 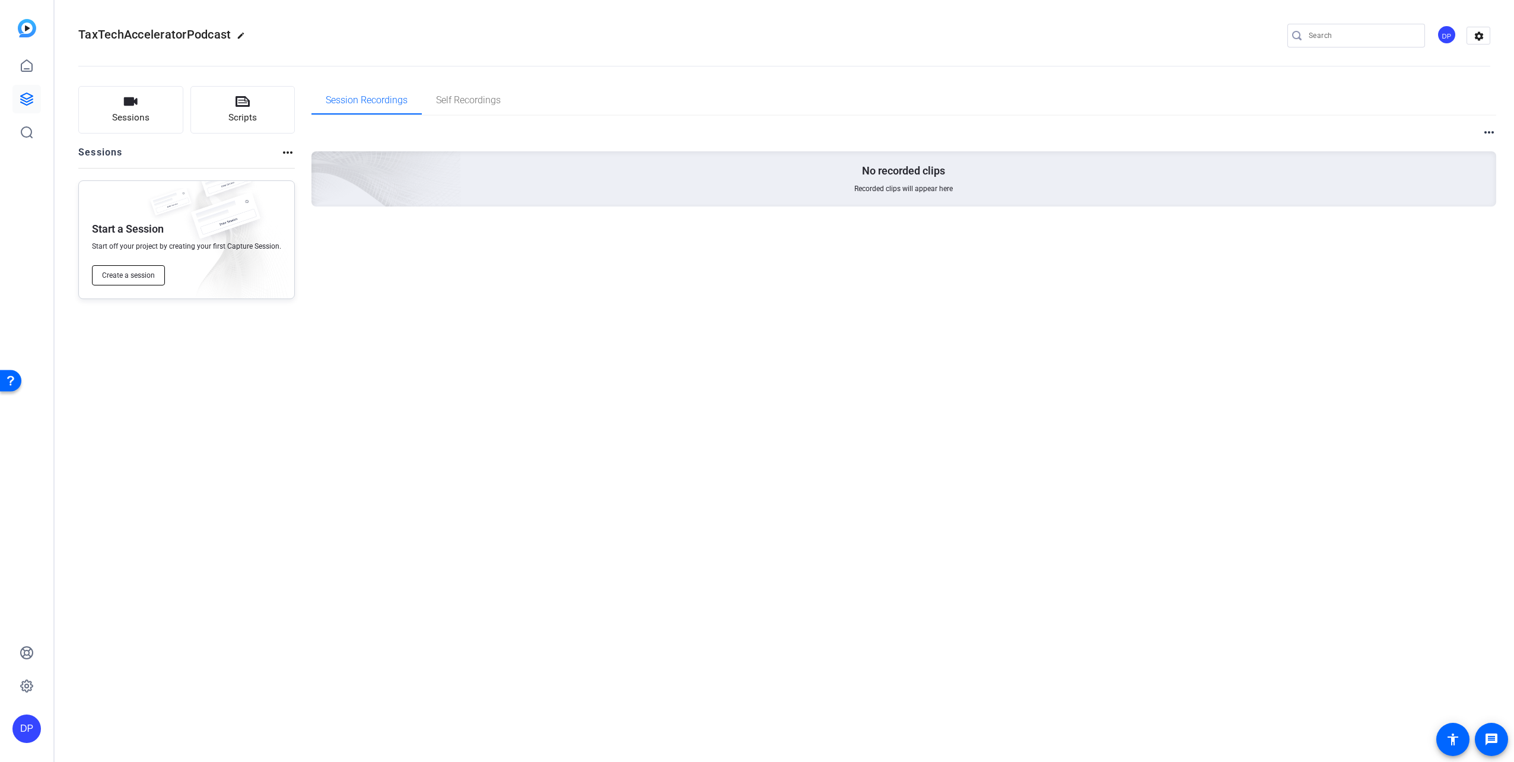 What do you see at coordinates (128, 275) in the screenshot?
I see `span: Create a session` at bounding box center [128, 275].